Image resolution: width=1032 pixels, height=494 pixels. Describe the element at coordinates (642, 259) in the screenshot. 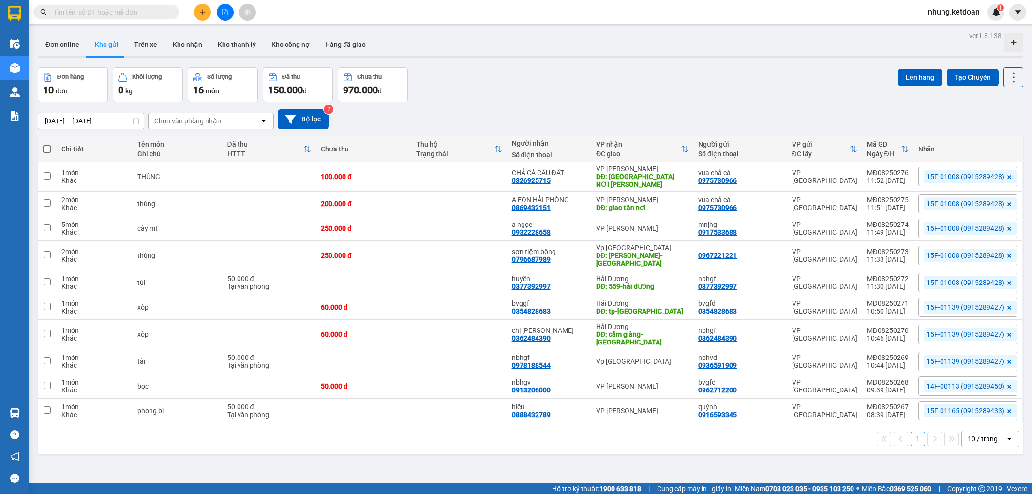

I see `div: DĐ: lương khánh thiện- hải phòng` at that location.